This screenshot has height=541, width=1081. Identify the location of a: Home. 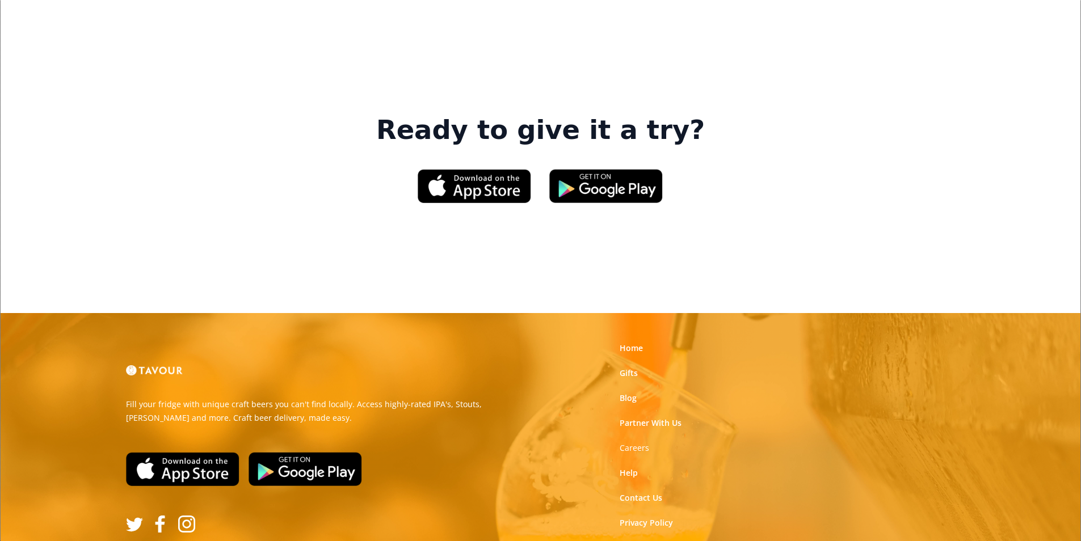
(631, 348).